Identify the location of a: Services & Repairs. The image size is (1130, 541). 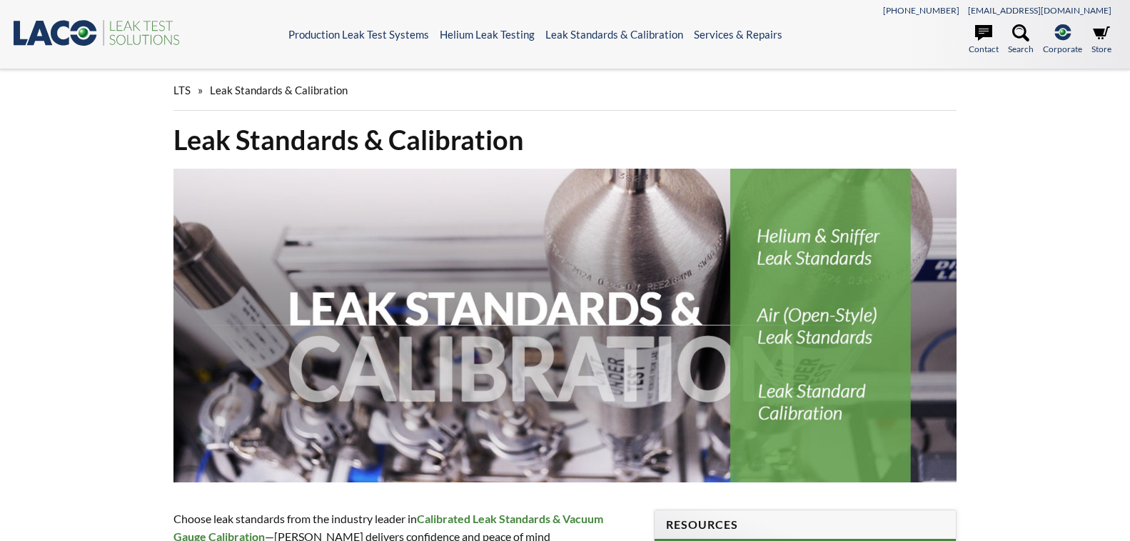
(738, 34).